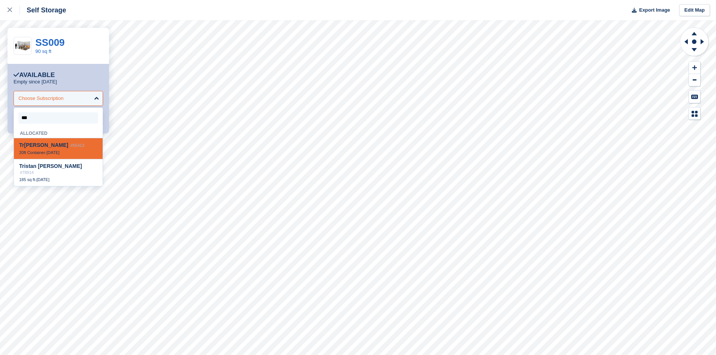 The image size is (716, 355). What do you see at coordinates (27, 180) in the screenshot?
I see `span: 185 sq ft` at bounding box center [27, 180].